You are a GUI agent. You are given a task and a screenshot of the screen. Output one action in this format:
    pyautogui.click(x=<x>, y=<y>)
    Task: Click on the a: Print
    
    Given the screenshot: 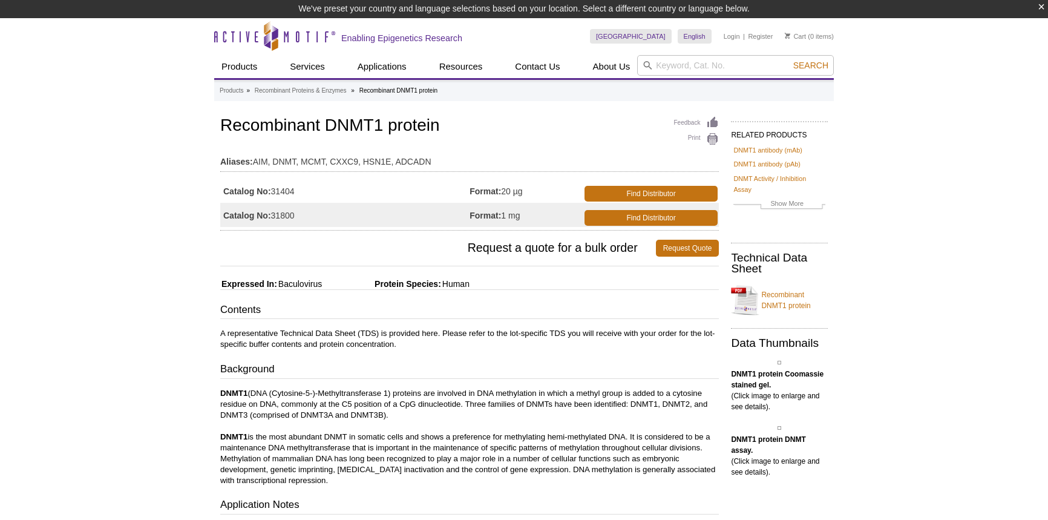 What is the action you would take?
    pyautogui.click(x=696, y=139)
    